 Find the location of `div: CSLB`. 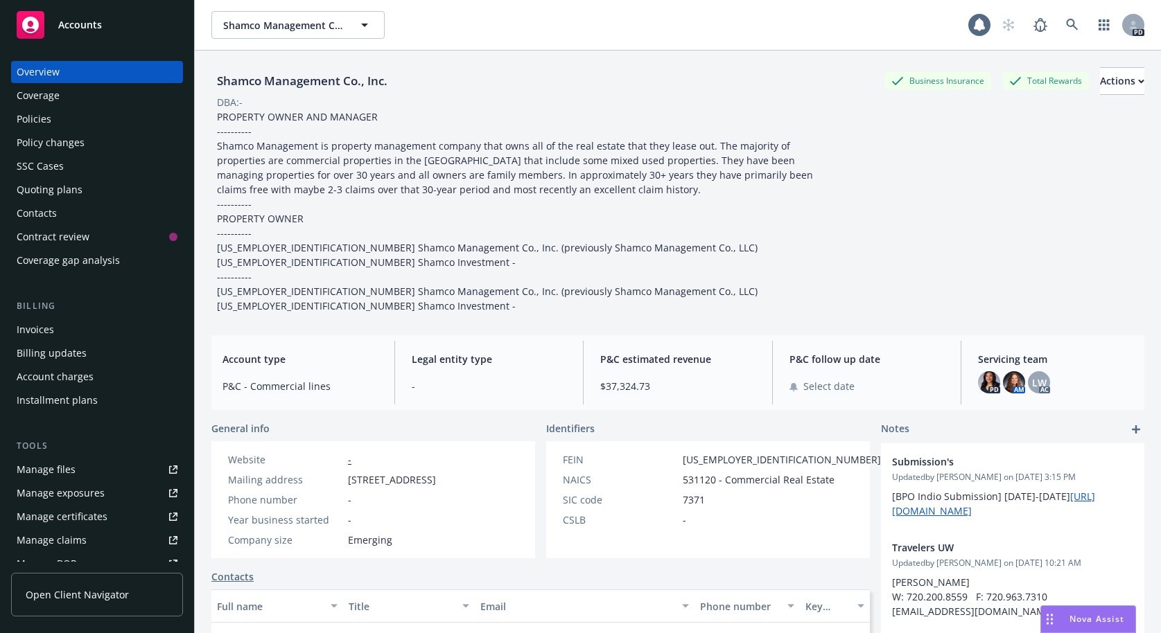

div: CSLB is located at coordinates (620, 520).